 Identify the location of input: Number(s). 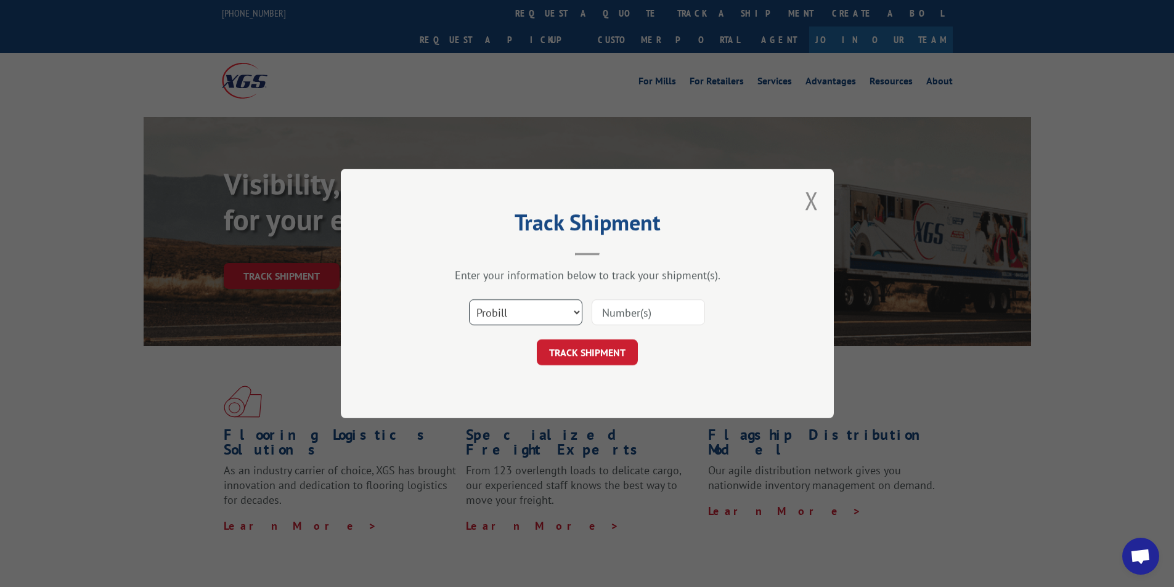
(648, 312).